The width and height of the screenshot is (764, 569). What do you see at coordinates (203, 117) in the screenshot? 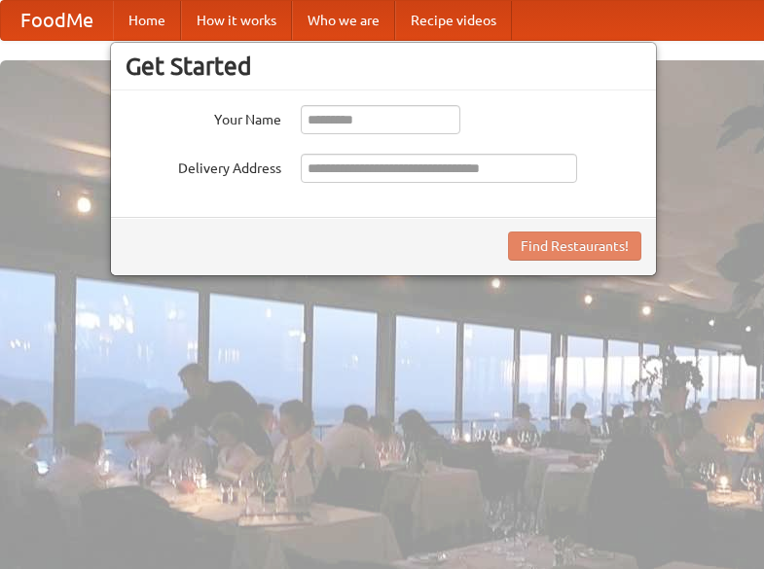
I see `label: Your Name` at bounding box center [203, 117].